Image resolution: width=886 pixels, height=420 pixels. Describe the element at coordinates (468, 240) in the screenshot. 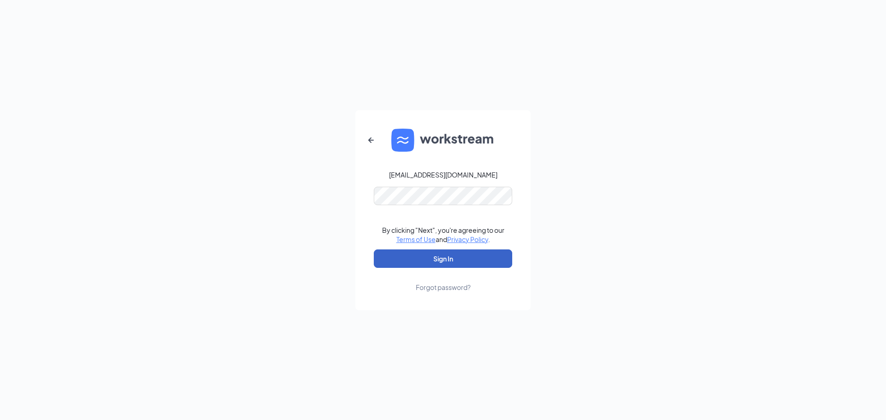

I see `a: Privacy Policy` at that location.